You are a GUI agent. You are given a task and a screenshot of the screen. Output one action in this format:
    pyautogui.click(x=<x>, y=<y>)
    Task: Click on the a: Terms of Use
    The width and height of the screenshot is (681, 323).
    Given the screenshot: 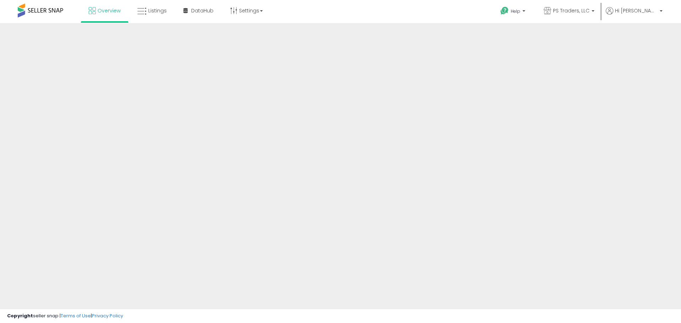 What is the action you would take?
    pyautogui.click(x=76, y=316)
    